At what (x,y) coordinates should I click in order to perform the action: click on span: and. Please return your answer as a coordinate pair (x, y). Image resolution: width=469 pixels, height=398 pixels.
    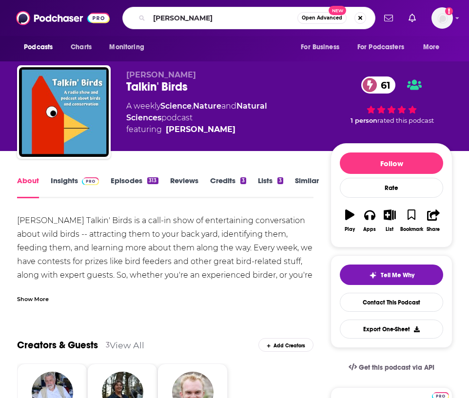
    Looking at the image, I should click on (229, 106).